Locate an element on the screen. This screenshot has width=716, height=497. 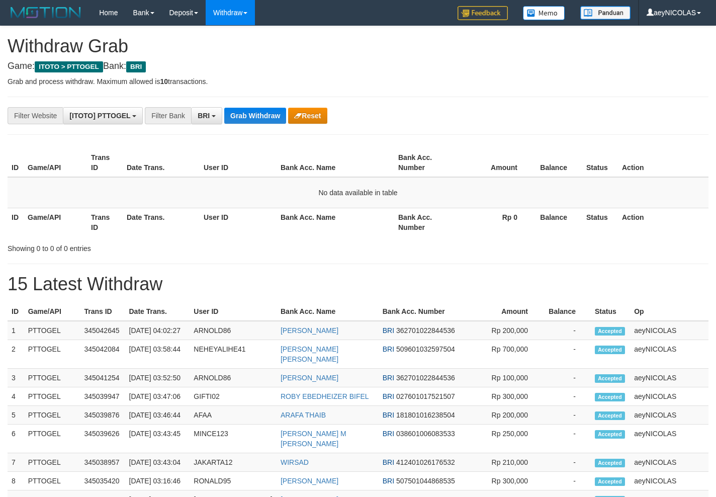
td: 5 is located at coordinates (16, 415).